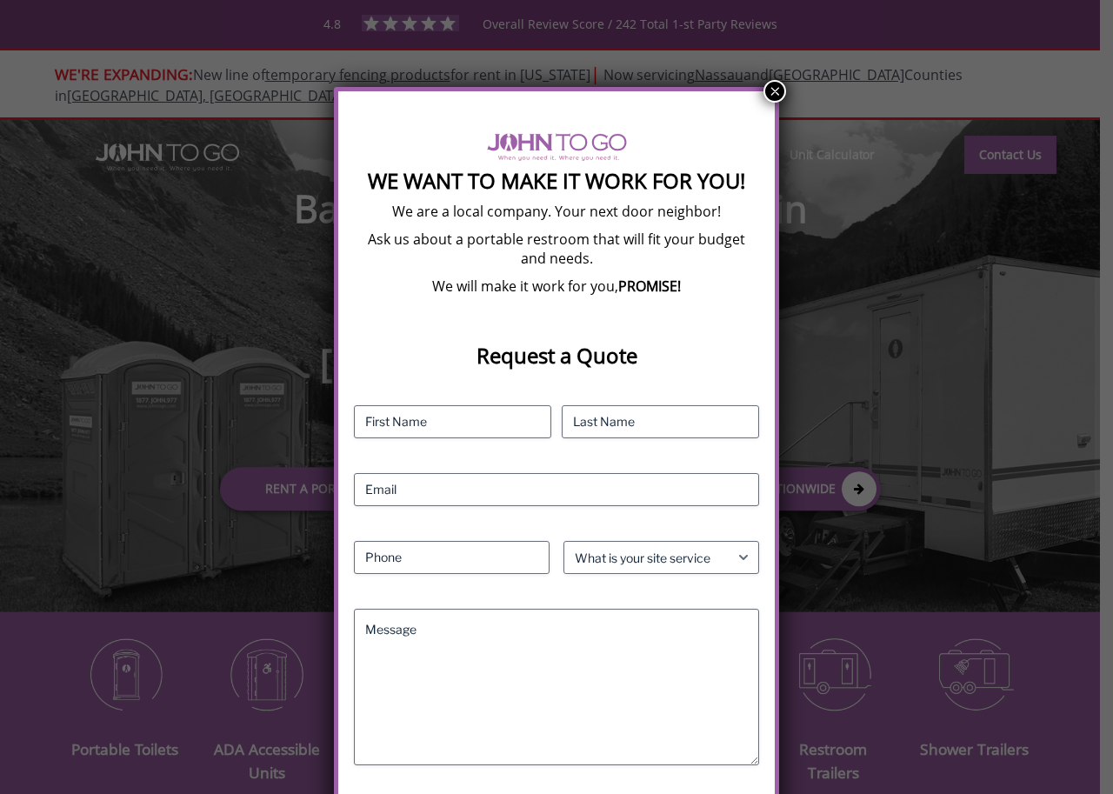  What do you see at coordinates (452, 422) in the screenshot?
I see `input: First Name` at bounding box center [452, 422].